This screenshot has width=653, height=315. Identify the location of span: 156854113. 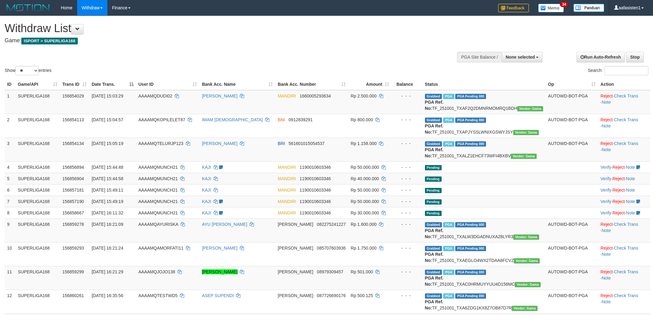
(73, 120).